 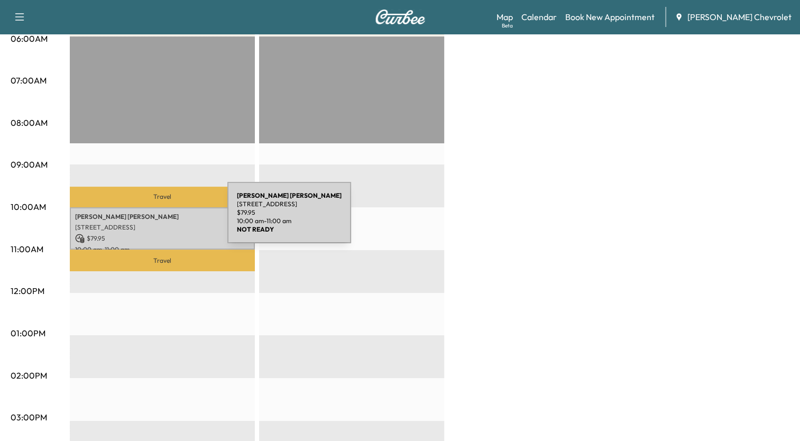 I want to click on p: 12:00PM, so click(x=27, y=291).